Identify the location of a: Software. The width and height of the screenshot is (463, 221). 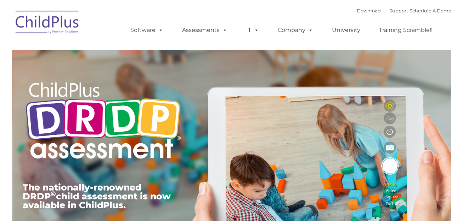
(147, 30).